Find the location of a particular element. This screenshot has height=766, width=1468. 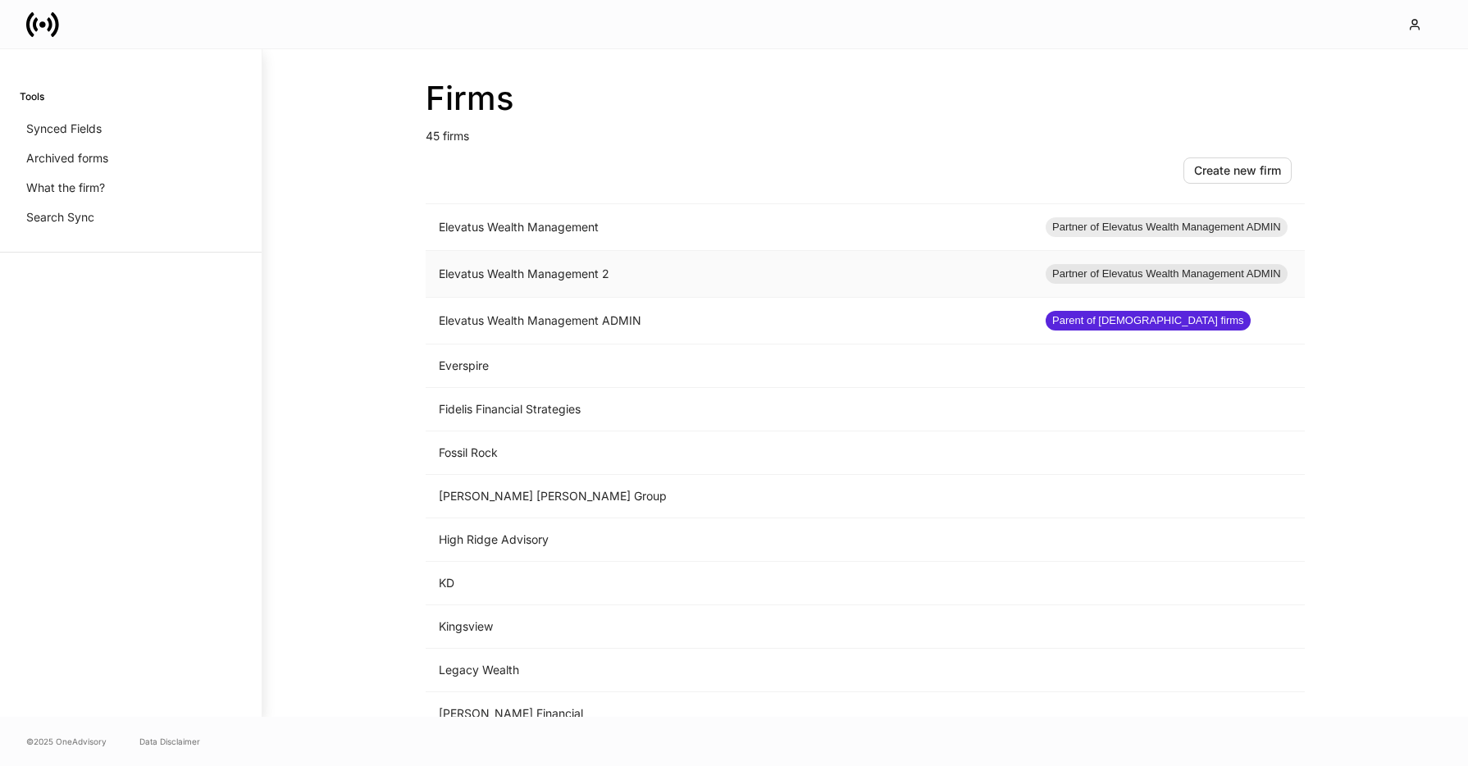

p: Synced Fields is located at coordinates (64, 129).